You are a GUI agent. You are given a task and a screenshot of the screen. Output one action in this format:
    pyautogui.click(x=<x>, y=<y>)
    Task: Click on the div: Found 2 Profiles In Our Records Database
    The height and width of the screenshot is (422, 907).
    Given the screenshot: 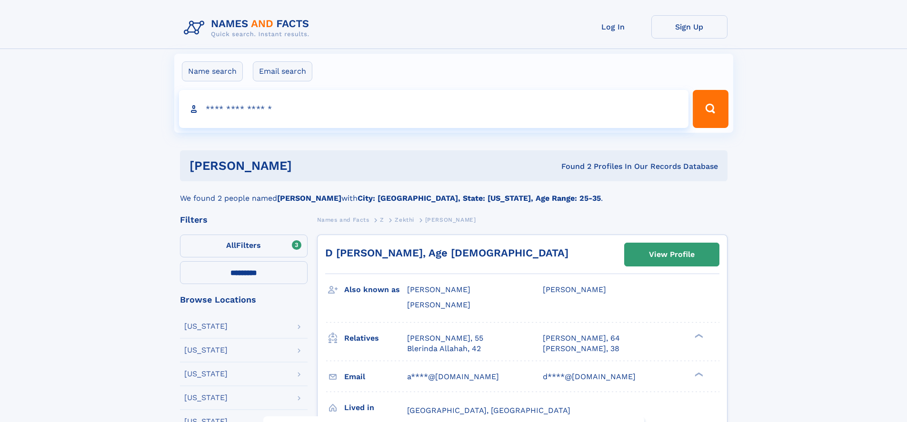 What is the action you would take?
    pyautogui.click(x=572, y=167)
    